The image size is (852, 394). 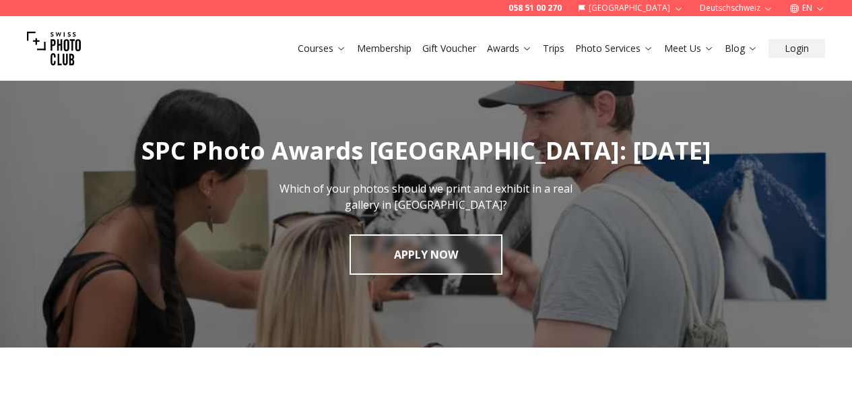 I want to click on button: Awards, so click(x=509, y=48).